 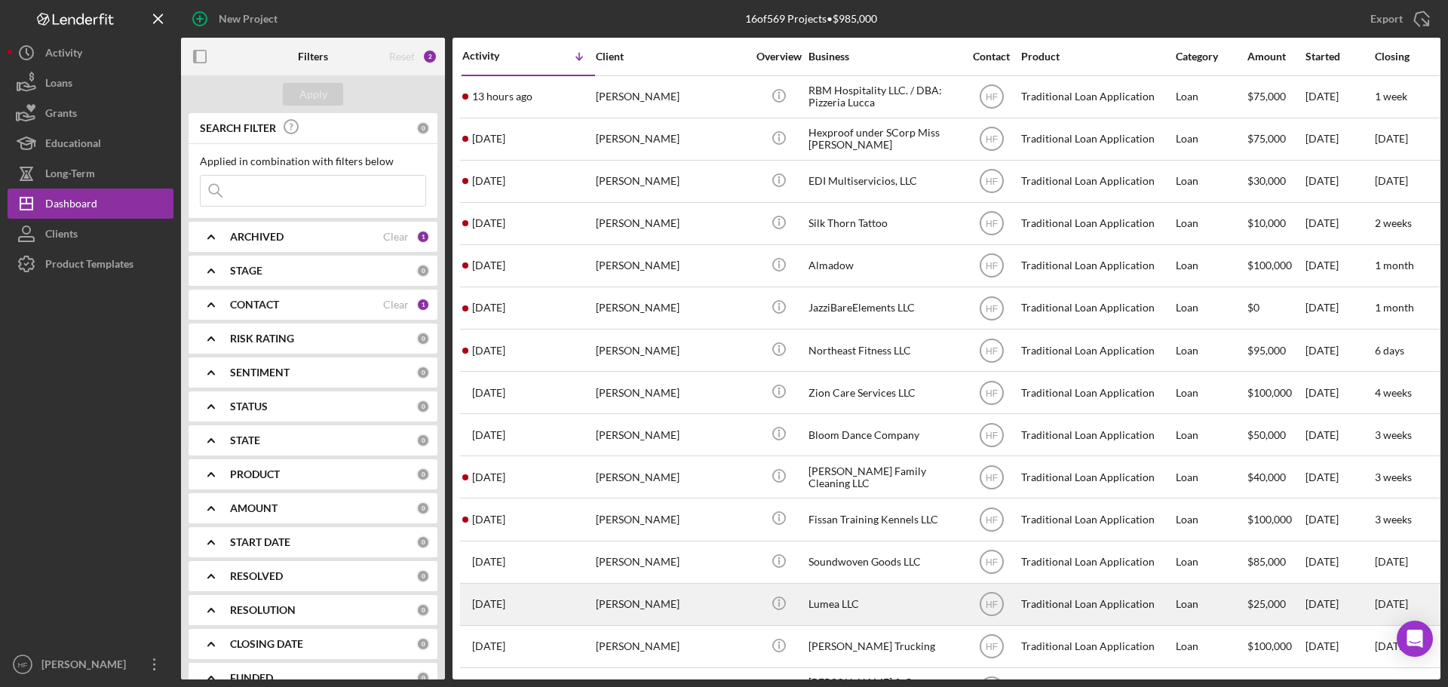 What do you see at coordinates (256, 576) in the screenshot?
I see `b: RESOLVED` at bounding box center [256, 576].